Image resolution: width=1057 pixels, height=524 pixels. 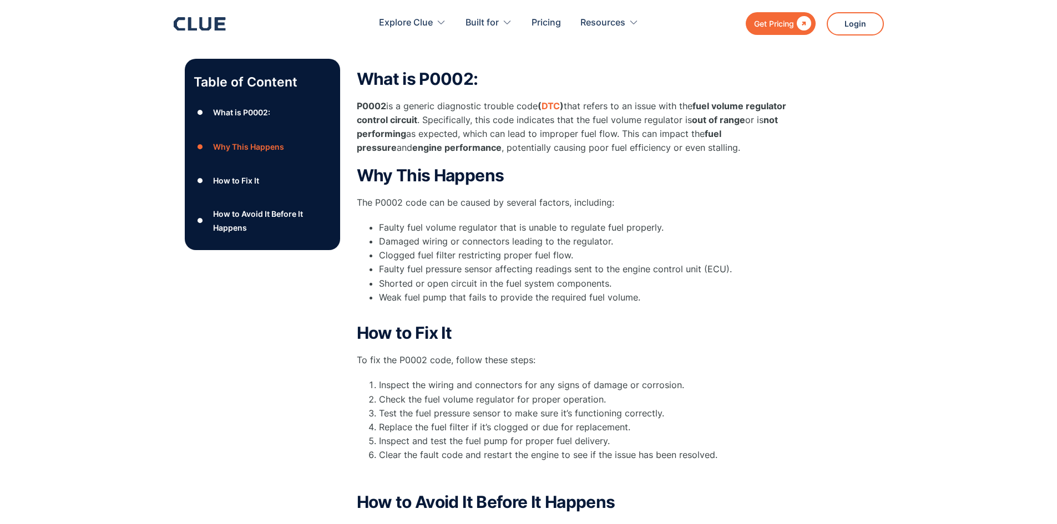 I want to click on p: To fix the P0002 code, follow these steps:, so click(x=579, y=360).